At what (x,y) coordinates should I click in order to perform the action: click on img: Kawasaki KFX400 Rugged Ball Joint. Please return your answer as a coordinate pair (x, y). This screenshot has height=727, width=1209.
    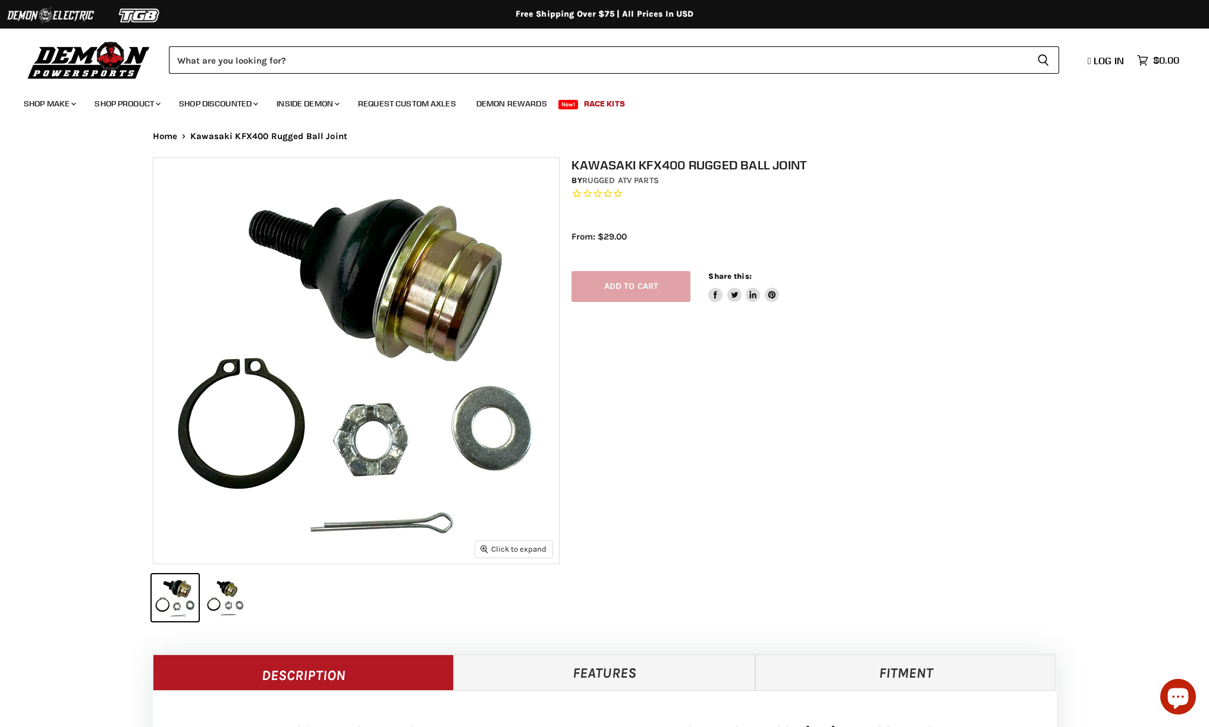
    Looking at the image, I should click on (356, 361).